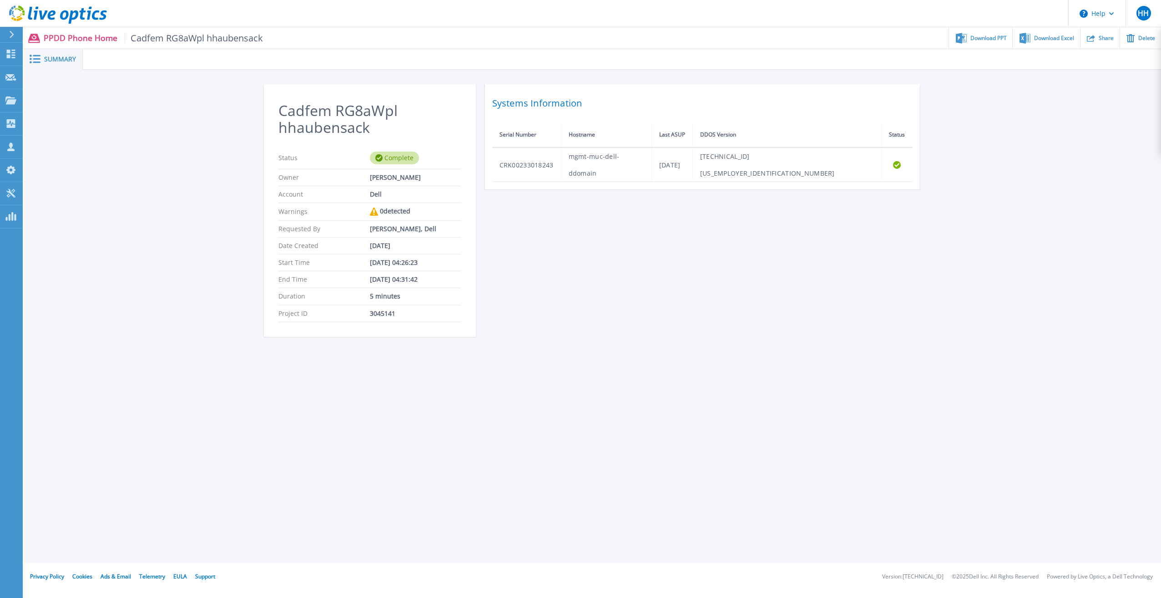  I want to click on p: PPDD Phone Home, so click(153, 38).